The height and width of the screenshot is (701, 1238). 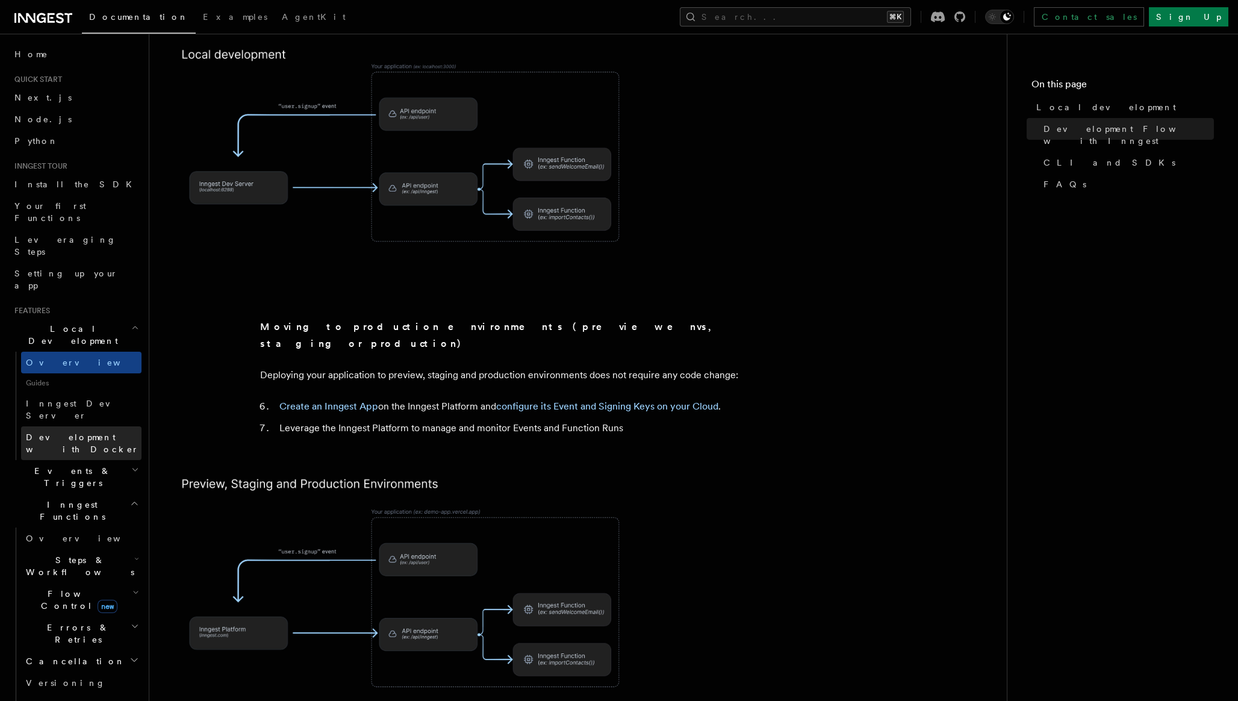 What do you see at coordinates (70, 477) in the screenshot?
I see `span: Events & Triggers` at bounding box center [70, 477].